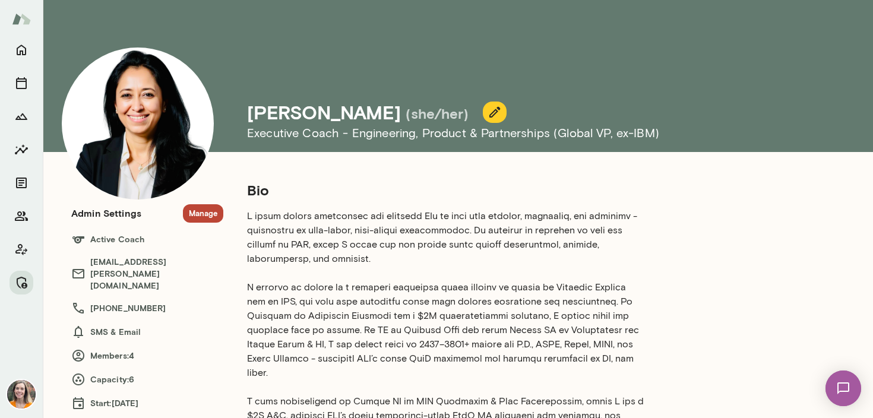 This screenshot has width=873, height=418. What do you see at coordinates (504, 133) in the screenshot?
I see `h6: Executive Coach - Engineering, Product & Partnerships (Global VP, ex-IBM)` at bounding box center [504, 133].